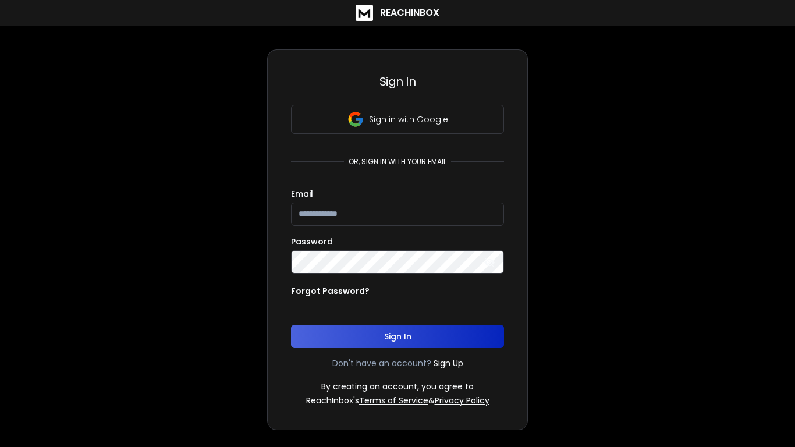  Describe the element at coordinates (397, 162) in the screenshot. I see `p: or, sign in with your email` at that location.